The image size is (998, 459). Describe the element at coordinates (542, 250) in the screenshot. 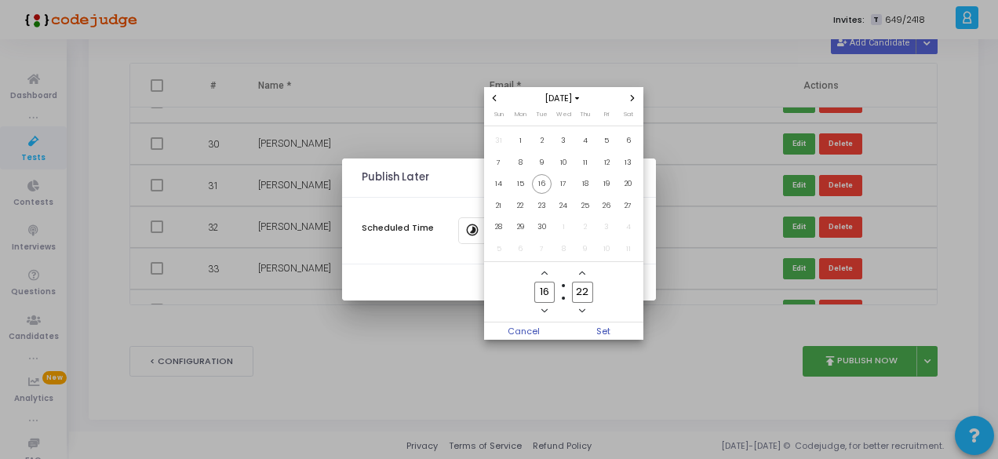

I see `td: October 7, 2025` at that location.